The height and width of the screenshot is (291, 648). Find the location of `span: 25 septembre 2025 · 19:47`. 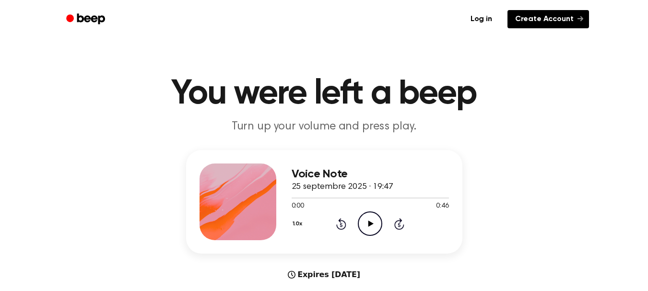

span: 25 septembre 2025 · 19:47 is located at coordinates (342, 187).